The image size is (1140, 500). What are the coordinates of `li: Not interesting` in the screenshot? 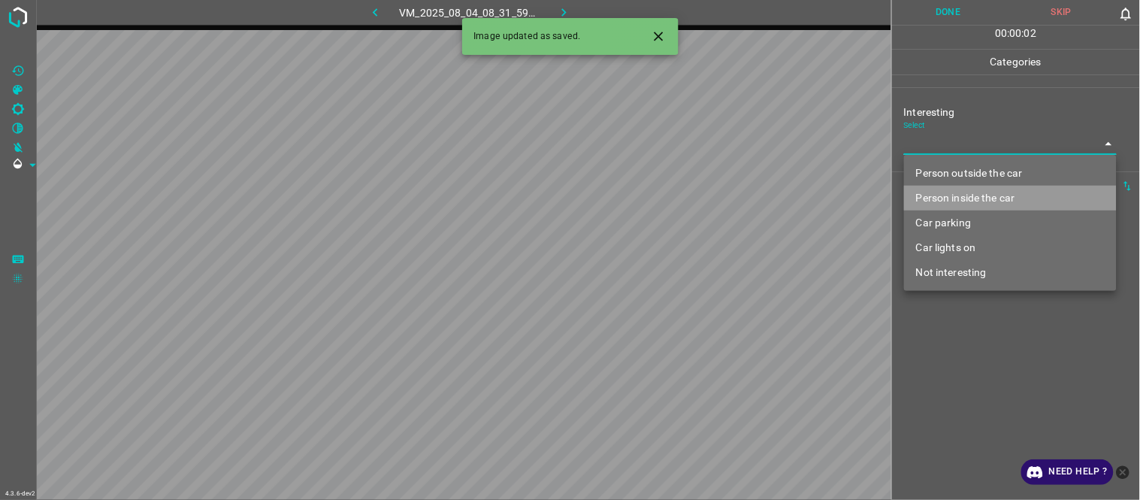 It's located at (1010, 272).